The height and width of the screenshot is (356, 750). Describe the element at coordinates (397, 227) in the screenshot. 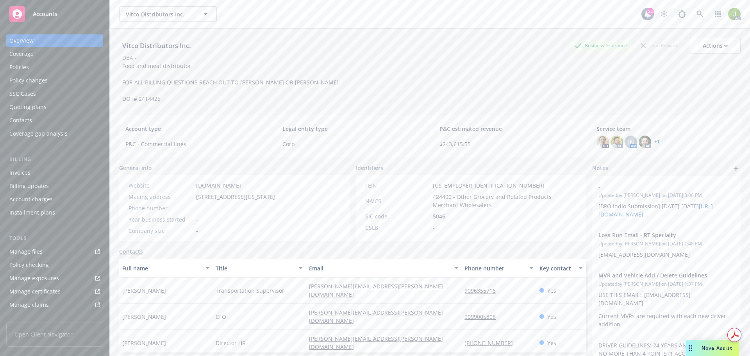

I see `div: CSLB` at that location.